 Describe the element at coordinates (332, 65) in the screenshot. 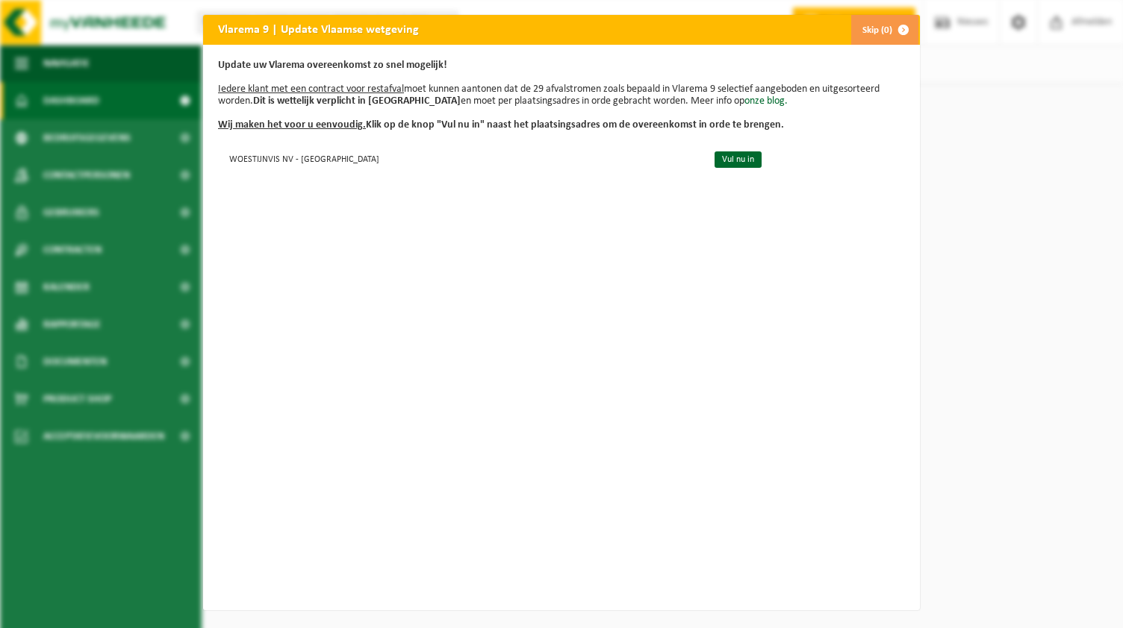

I see `b: Update uw Vlarema overeenkomst zo snel mogelijk!` at that location.